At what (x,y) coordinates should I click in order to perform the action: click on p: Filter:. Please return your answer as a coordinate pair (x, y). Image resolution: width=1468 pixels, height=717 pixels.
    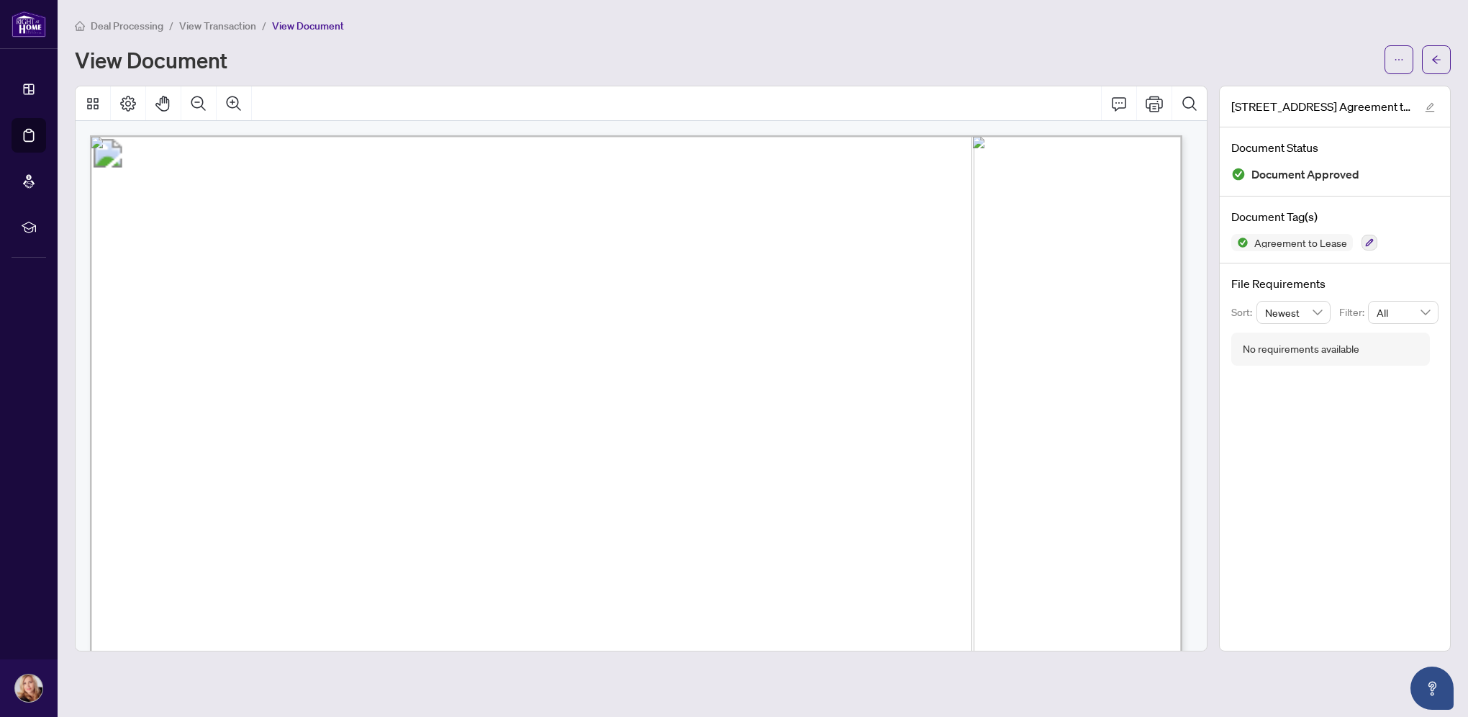
    Looking at the image, I should click on (1354, 312).